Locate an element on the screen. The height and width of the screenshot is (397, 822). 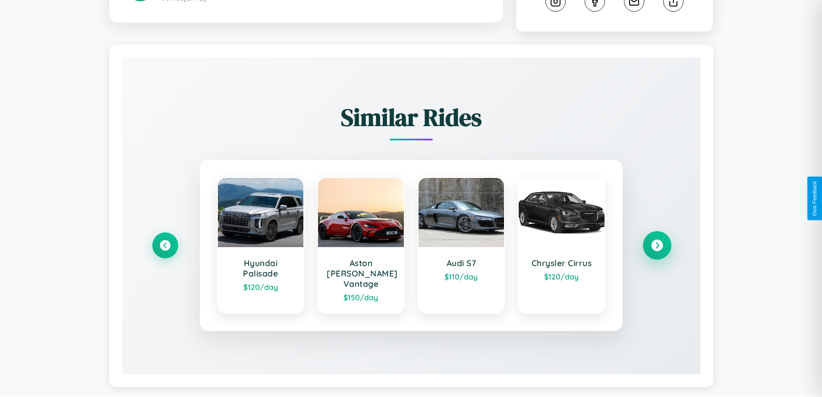
div: Give Feedback is located at coordinates (815, 198).